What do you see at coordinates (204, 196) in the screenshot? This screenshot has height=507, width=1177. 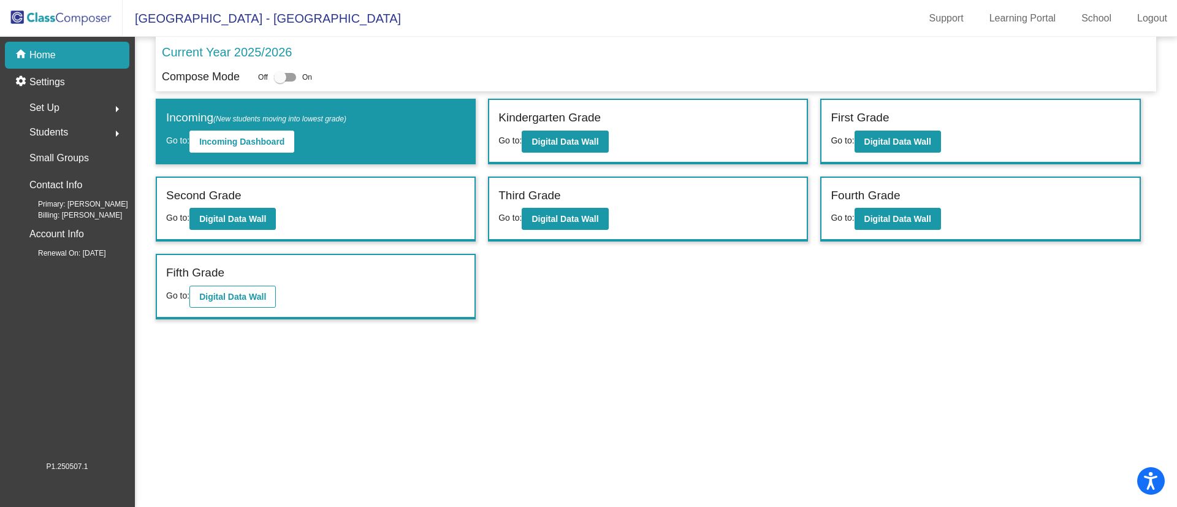 I see `label: Second Grade` at bounding box center [204, 196].